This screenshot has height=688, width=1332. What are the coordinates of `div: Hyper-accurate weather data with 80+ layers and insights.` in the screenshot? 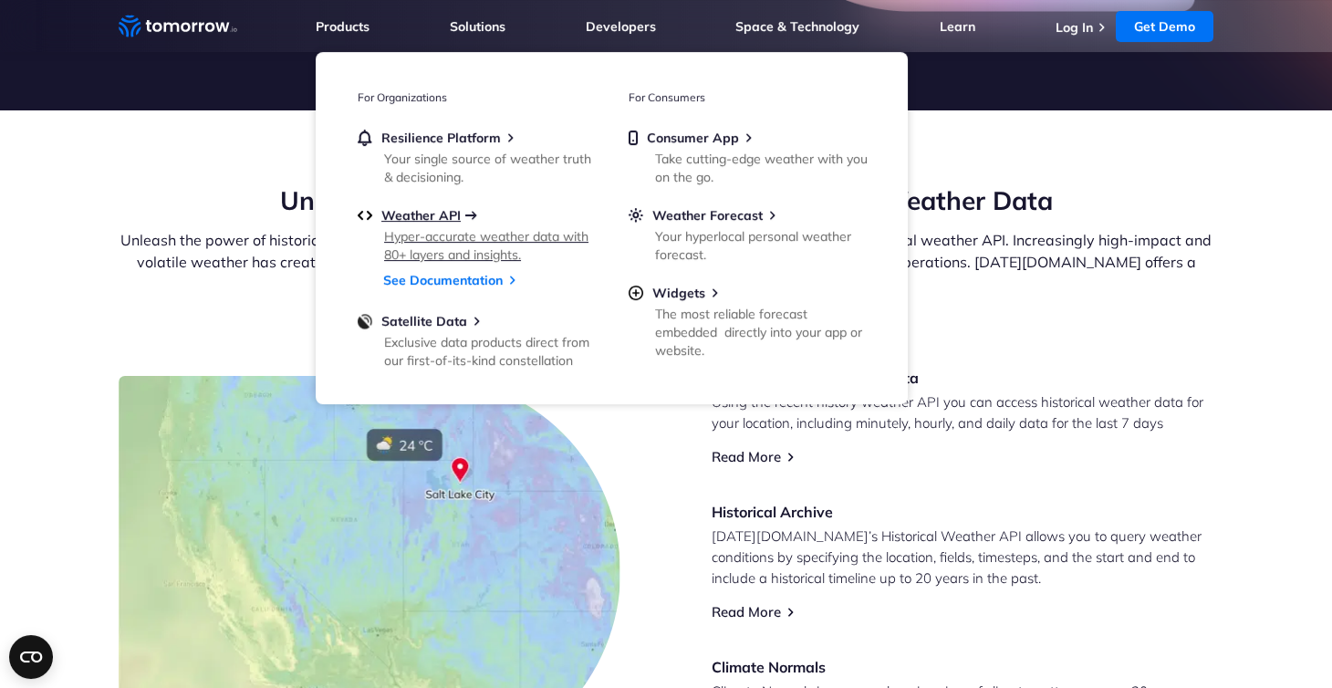 It's located at (490, 245).